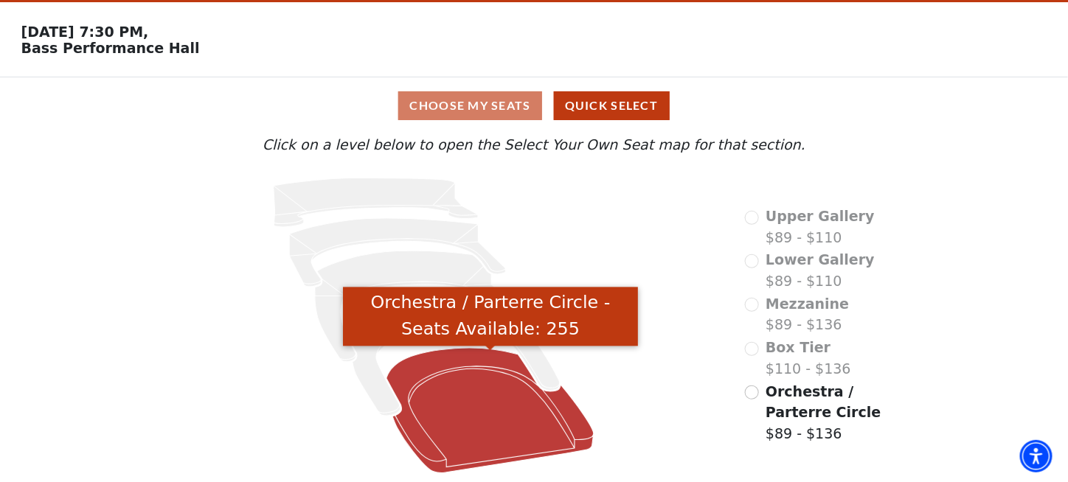  I want to click on div: Orchestra / Parterre Circle - Seats Available: 255, so click(491, 316).